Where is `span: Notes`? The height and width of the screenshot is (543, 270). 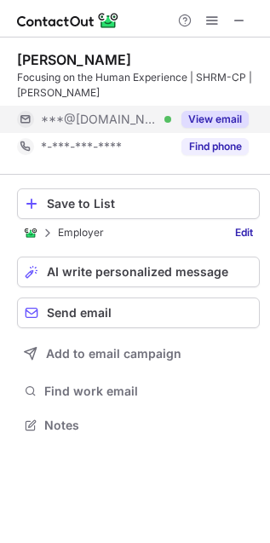 span: Notes is located at coordinates (148, 425).